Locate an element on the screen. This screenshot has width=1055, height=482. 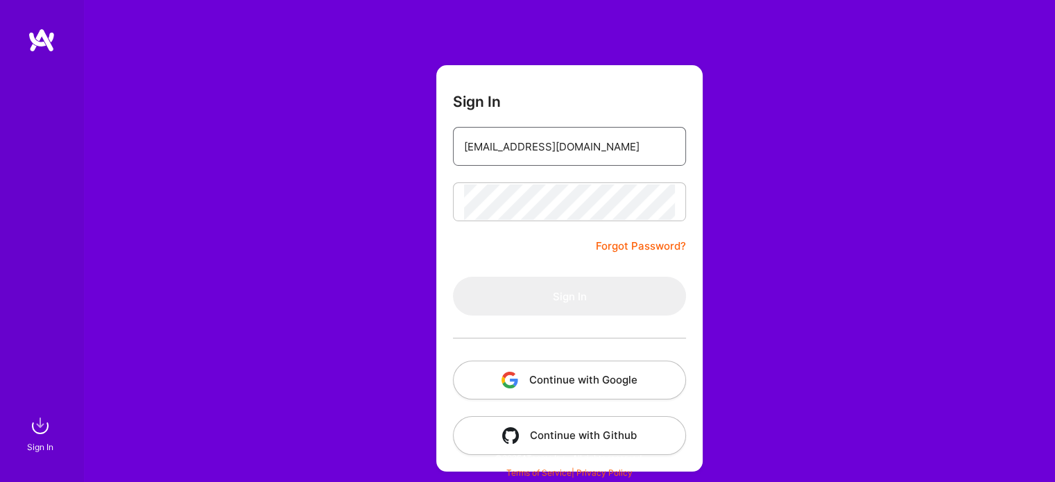
button: Continue with Github is located at coordinates (569, 435).